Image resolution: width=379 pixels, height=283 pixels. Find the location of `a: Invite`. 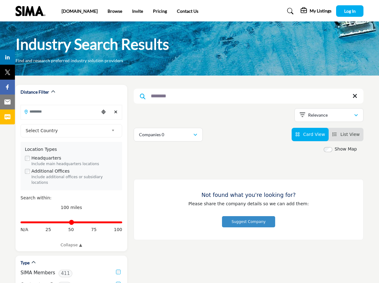

a: Invite is located at coordinates (138, 11).